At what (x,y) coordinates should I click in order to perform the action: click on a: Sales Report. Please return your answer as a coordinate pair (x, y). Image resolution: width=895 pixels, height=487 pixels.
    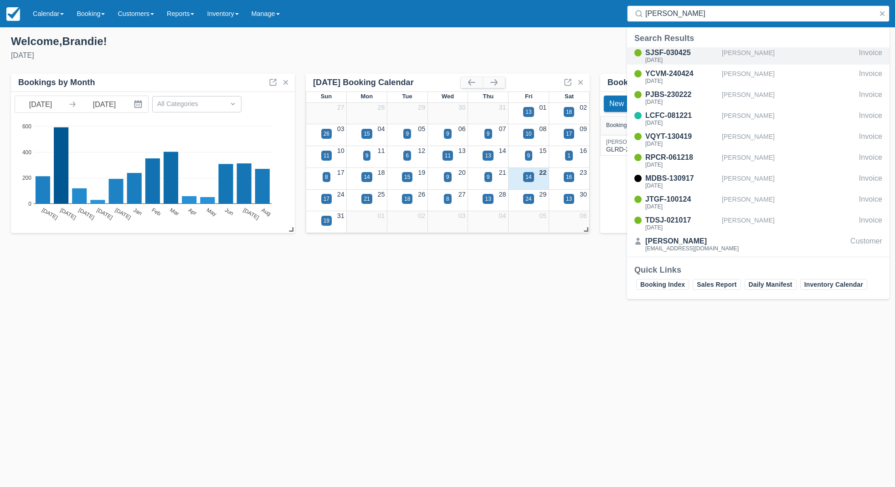
    Looking at the image, I should click on (716, 285).